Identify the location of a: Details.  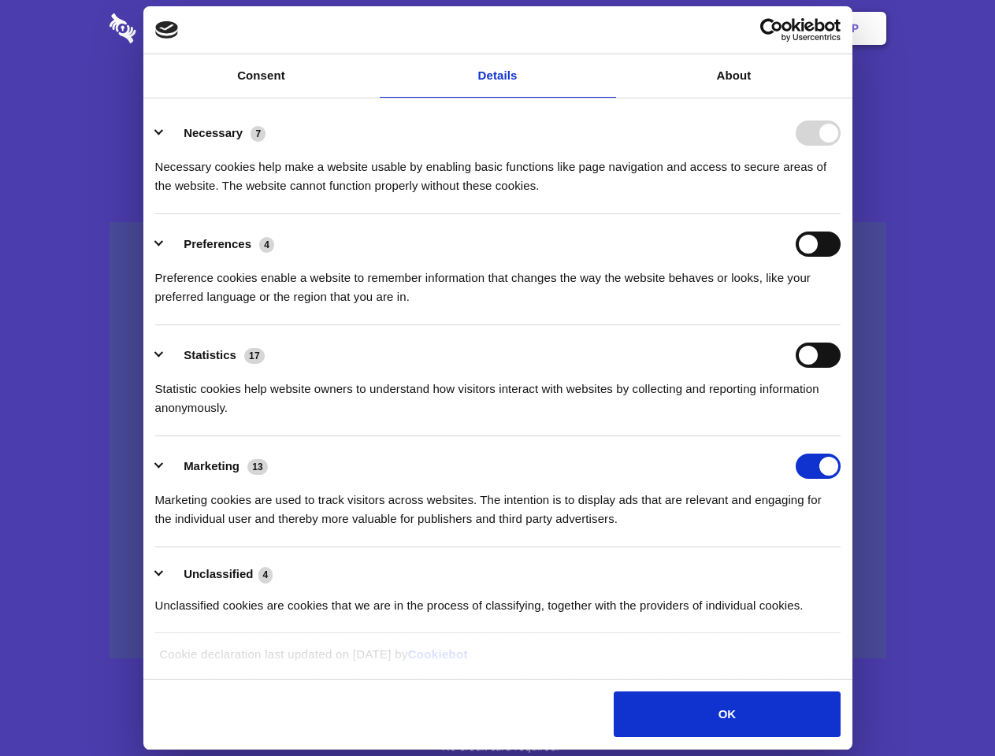
(498, 76).